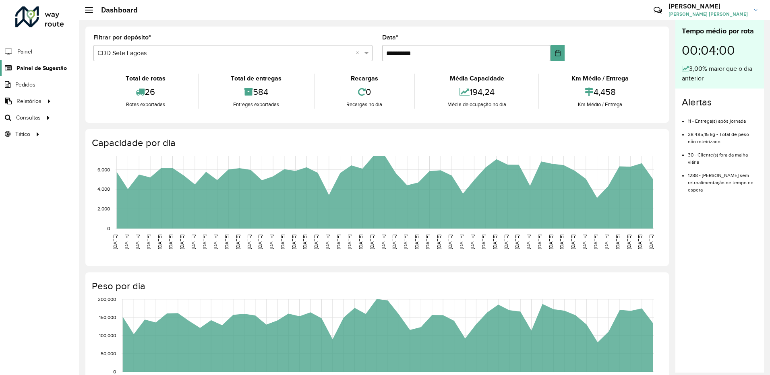  Describe the element at coordinates (600, 92) in the screenshot. I see `div: 4,458` at that location.